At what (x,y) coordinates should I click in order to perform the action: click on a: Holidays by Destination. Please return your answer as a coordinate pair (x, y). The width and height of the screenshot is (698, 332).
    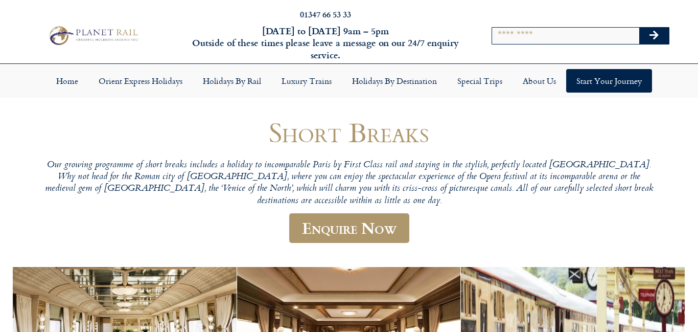
    Looking at the image, I should click on (394, 81).